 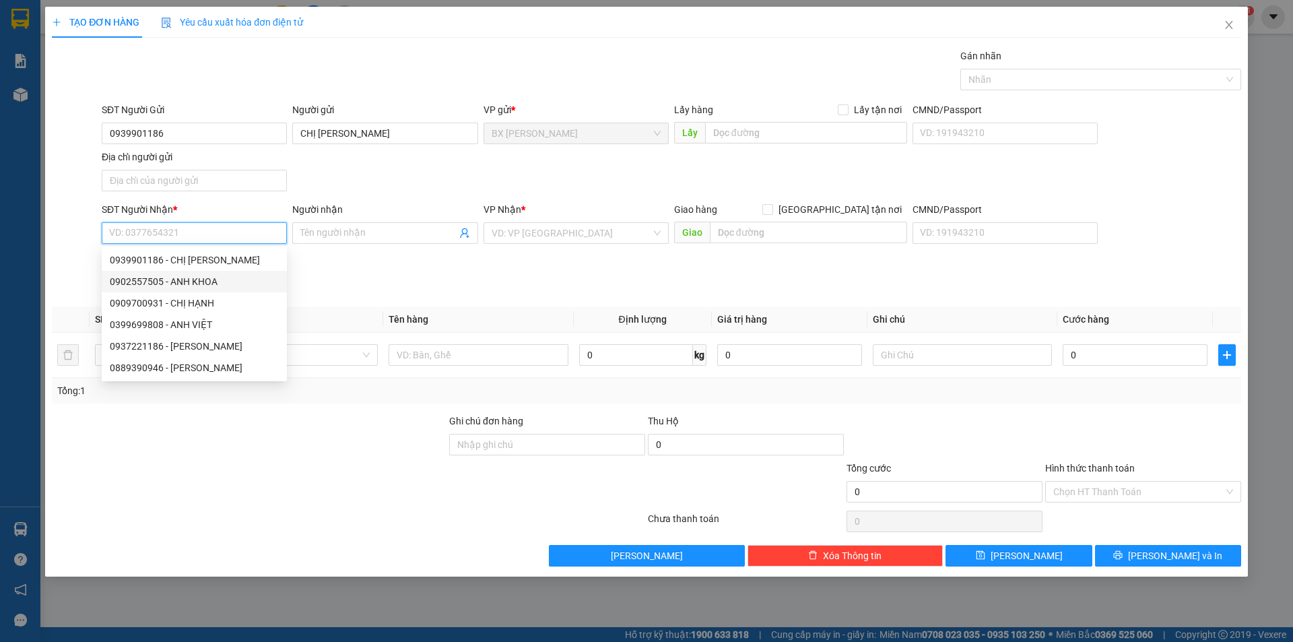 I want to click on div: Địa chỉ người gửi, so click(x=194, y=157).